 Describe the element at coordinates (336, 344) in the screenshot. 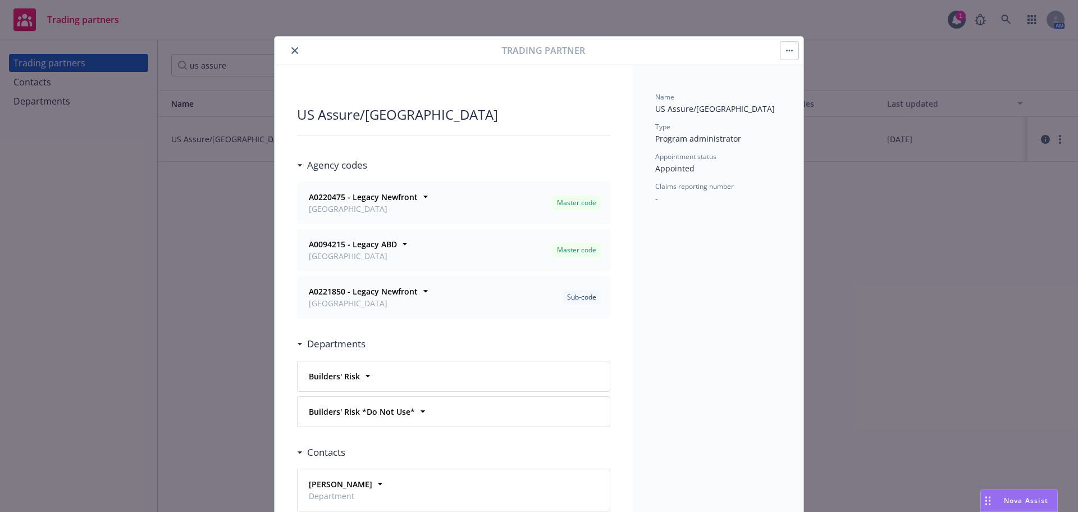

I see `h3: Departments` at that location.